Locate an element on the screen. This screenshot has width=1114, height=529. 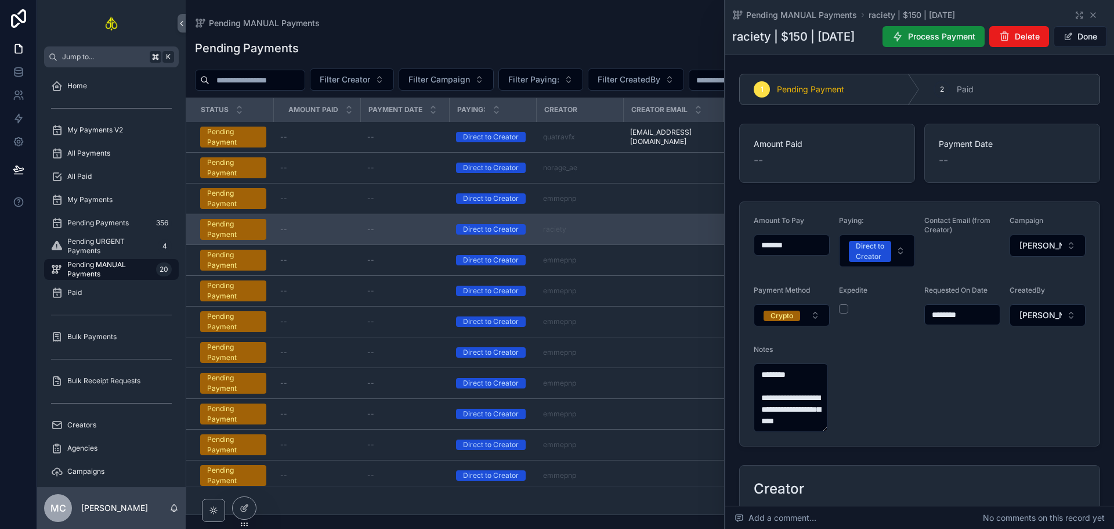
span: Process Payment is located at coordinates (942, 37).